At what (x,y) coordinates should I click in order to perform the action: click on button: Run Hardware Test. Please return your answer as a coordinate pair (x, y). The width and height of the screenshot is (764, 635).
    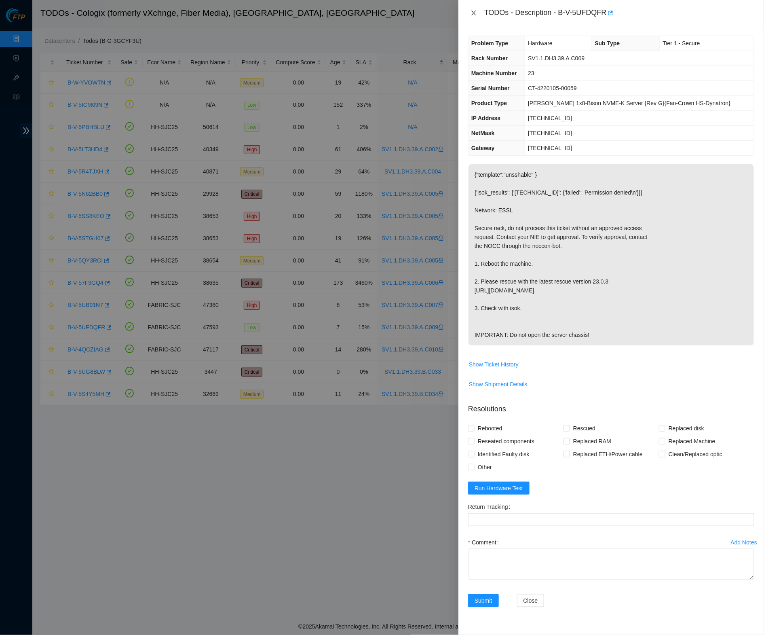
    Looking at the image, I should click on (499, 488).